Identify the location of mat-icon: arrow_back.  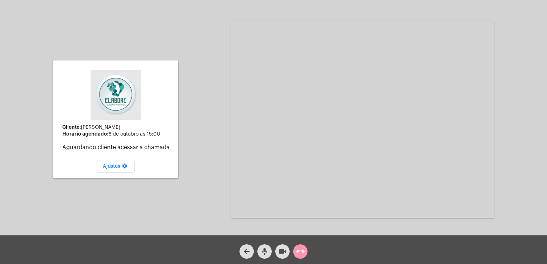
(247, 252).